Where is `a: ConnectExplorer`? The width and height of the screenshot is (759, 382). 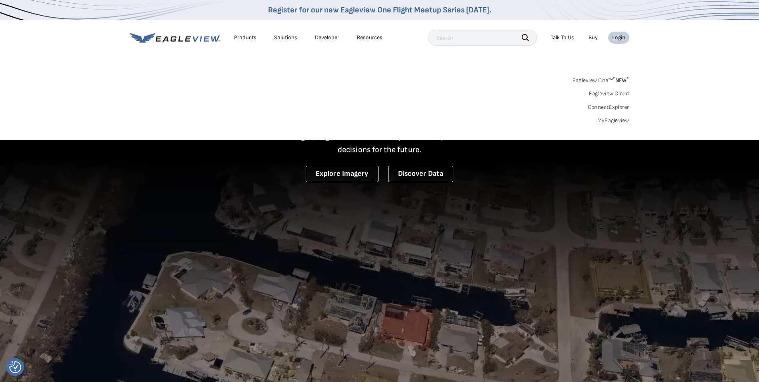
a: ConnectExplorer is located at coordinates (609, 107).